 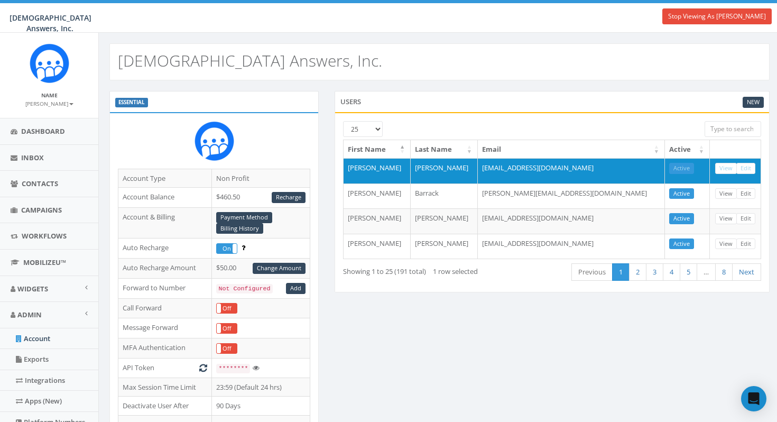 I want to click on a: 5, so click(x=688, y=272).